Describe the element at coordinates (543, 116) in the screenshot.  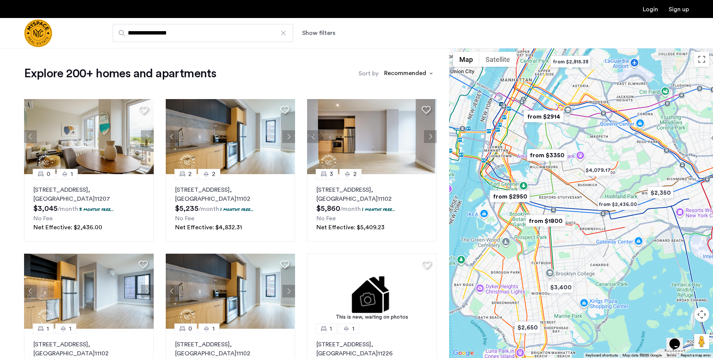
I see `div: from $2914` at that location.